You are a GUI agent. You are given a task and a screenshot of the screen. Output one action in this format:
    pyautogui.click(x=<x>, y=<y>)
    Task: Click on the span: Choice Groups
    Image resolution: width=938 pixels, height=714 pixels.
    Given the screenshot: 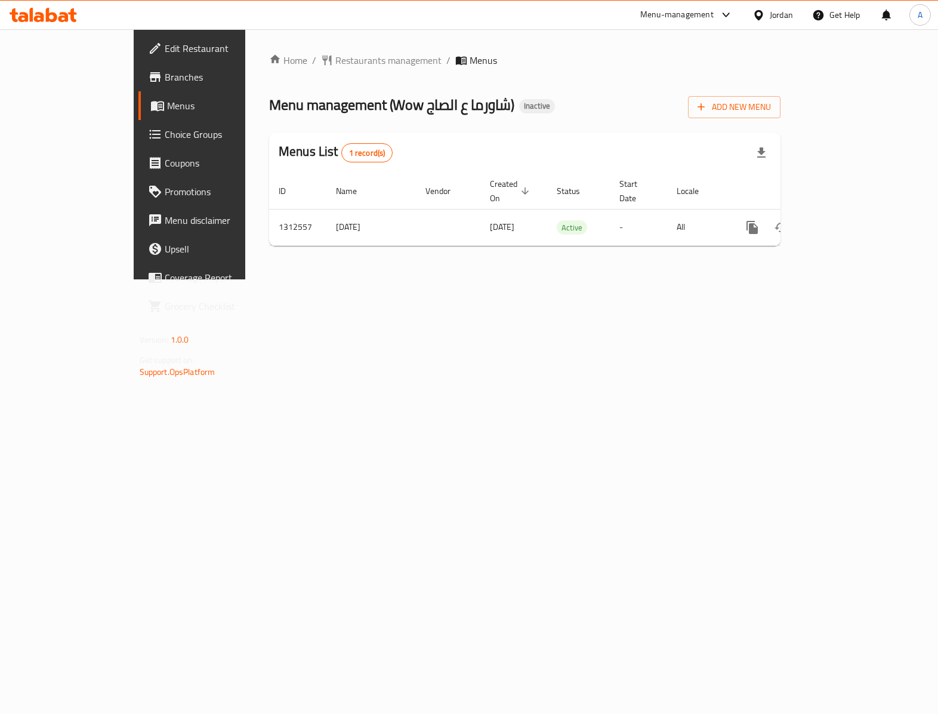 What is the action you would take?
    pyautogui.click(x=223, y=134)
    